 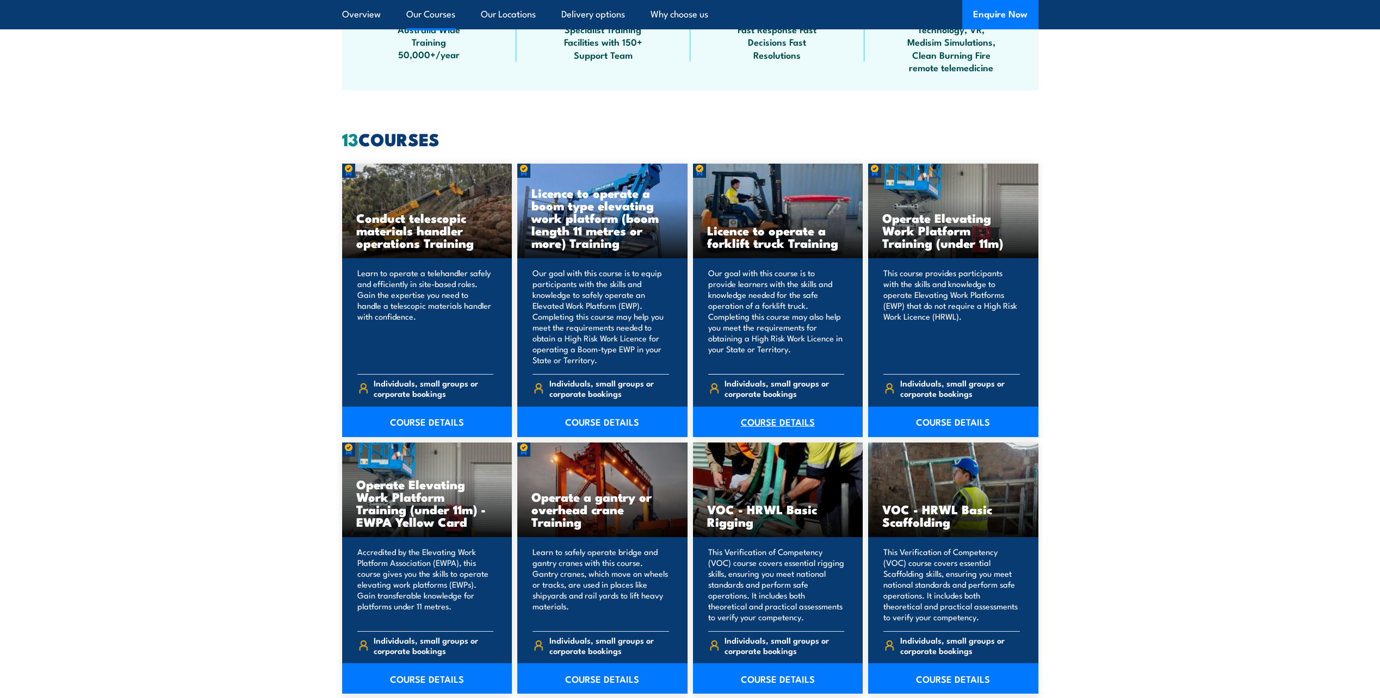 I want to click on span: Technology, VR, Medisim Simulations, Clean Burning Fire remote telemedicine, so click(x=951, y=48).